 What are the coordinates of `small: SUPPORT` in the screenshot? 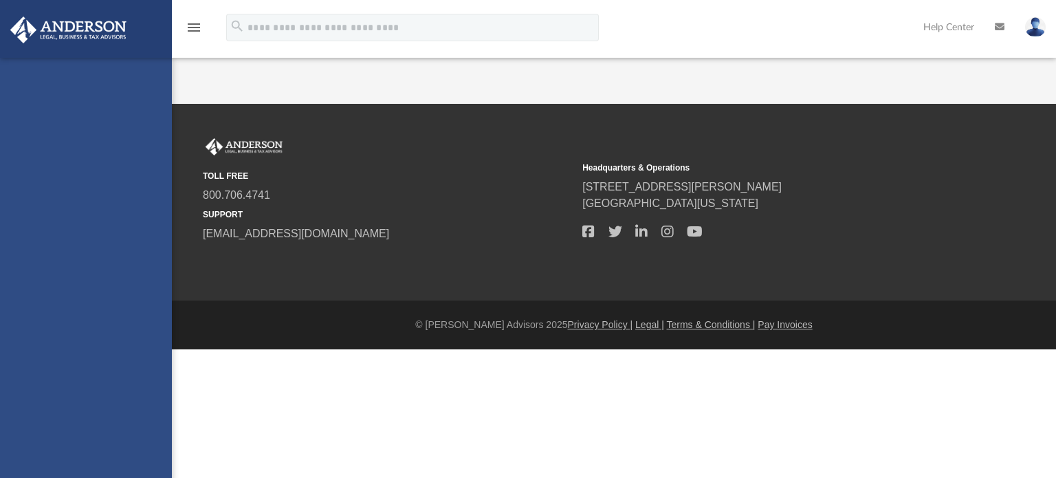 It's located at (388, 215).